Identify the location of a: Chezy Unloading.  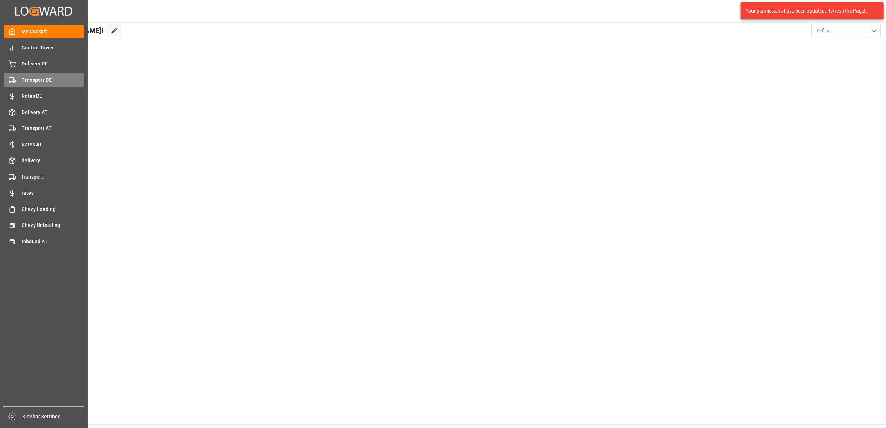
(44, 225).